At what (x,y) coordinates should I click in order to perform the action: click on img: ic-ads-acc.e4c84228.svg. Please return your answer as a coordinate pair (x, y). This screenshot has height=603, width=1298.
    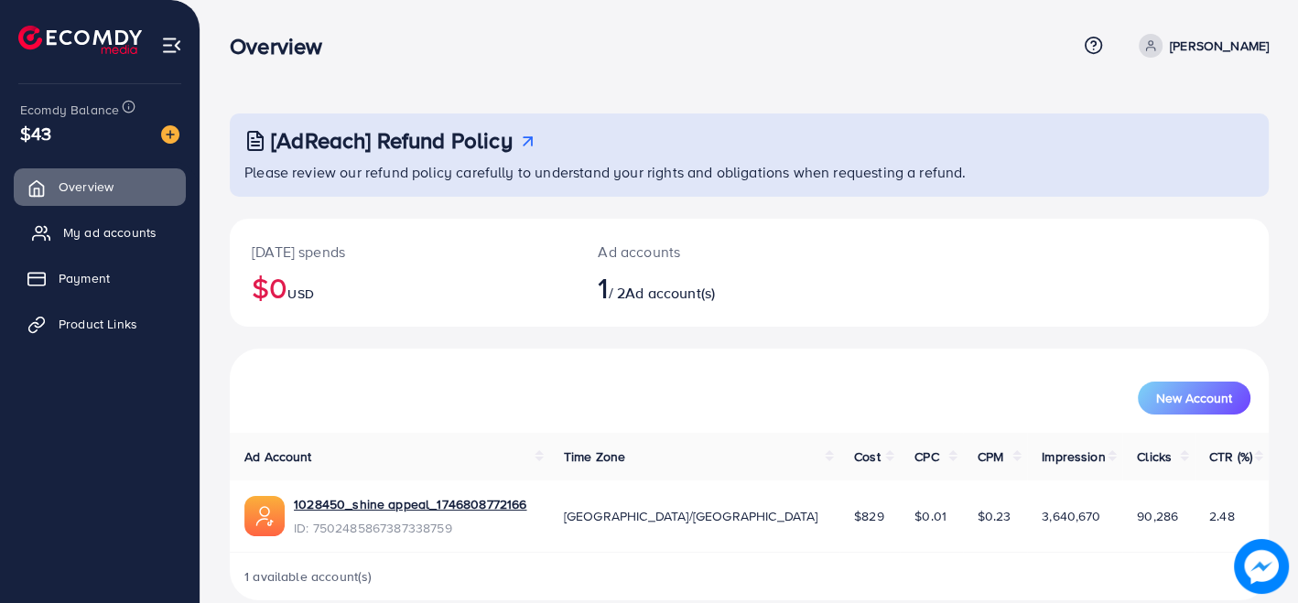
    Looking at the image, I should click on (265, 516).